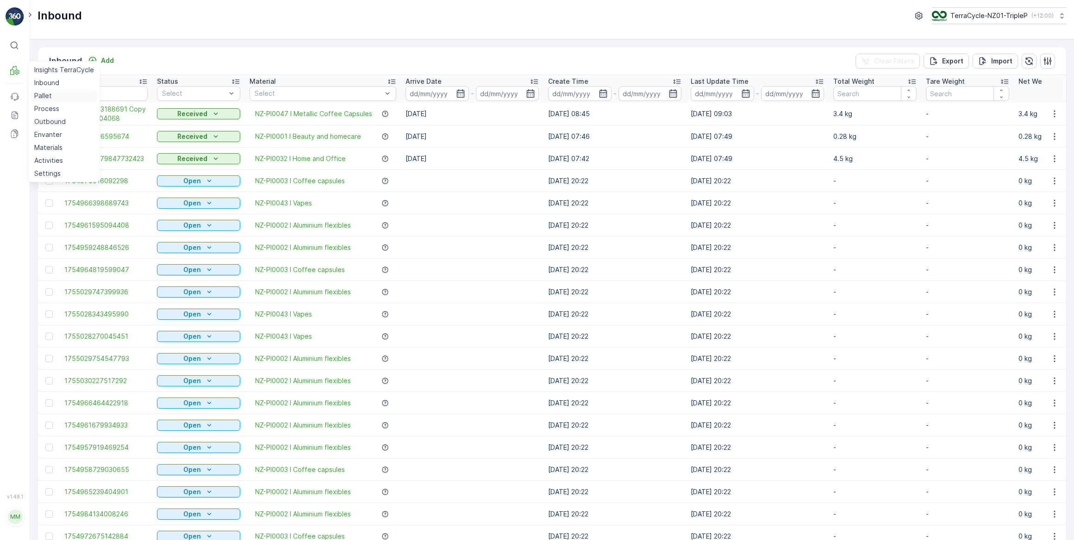  I want to click on p: Create Time, so click(568, 81).